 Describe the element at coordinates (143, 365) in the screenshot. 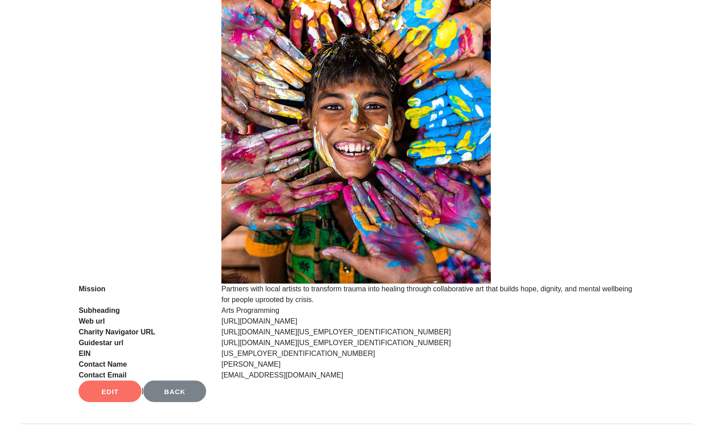

I see `dt: Contact Name` at that location.